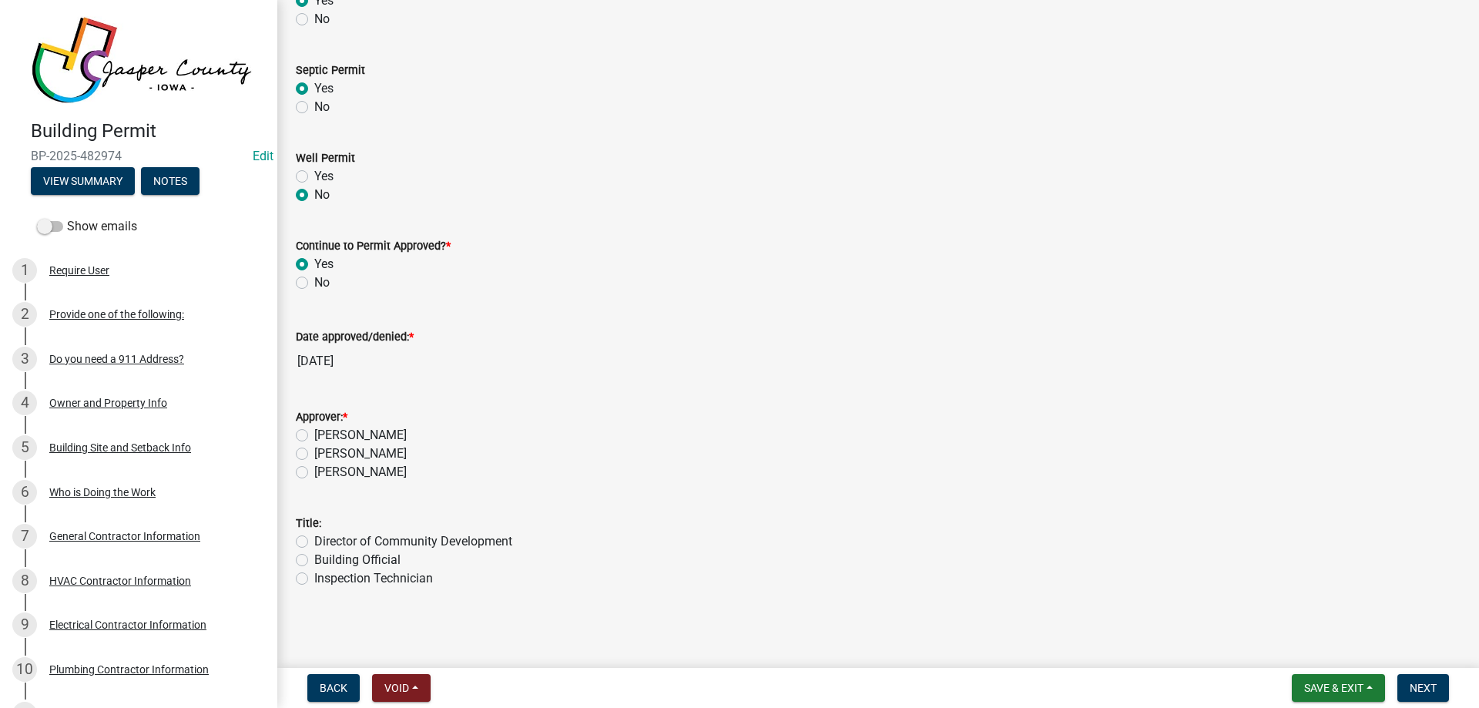 This screenshot has width=1479, height=708. What do you see at coordinates (125, 536) in the screenshot?
I see `div: General Contractor Information` at bounding box center [125, 536].